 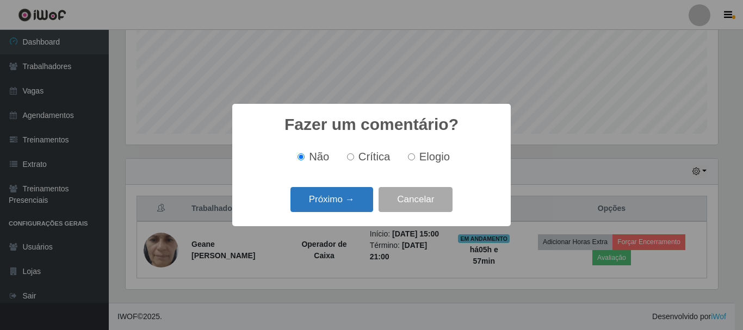 What do you see at coordinates (411, 157) in the screenshot?
I see `input: Elogio` at bounding box center [411, 157].